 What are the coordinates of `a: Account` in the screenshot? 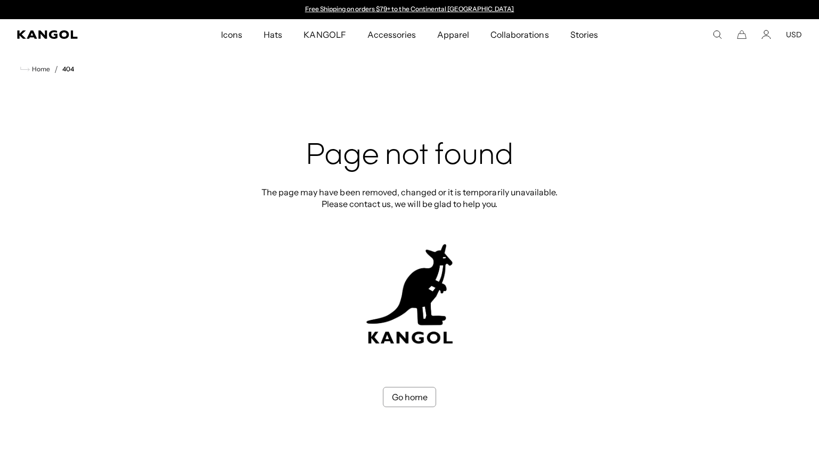 It's located at (766, 35).